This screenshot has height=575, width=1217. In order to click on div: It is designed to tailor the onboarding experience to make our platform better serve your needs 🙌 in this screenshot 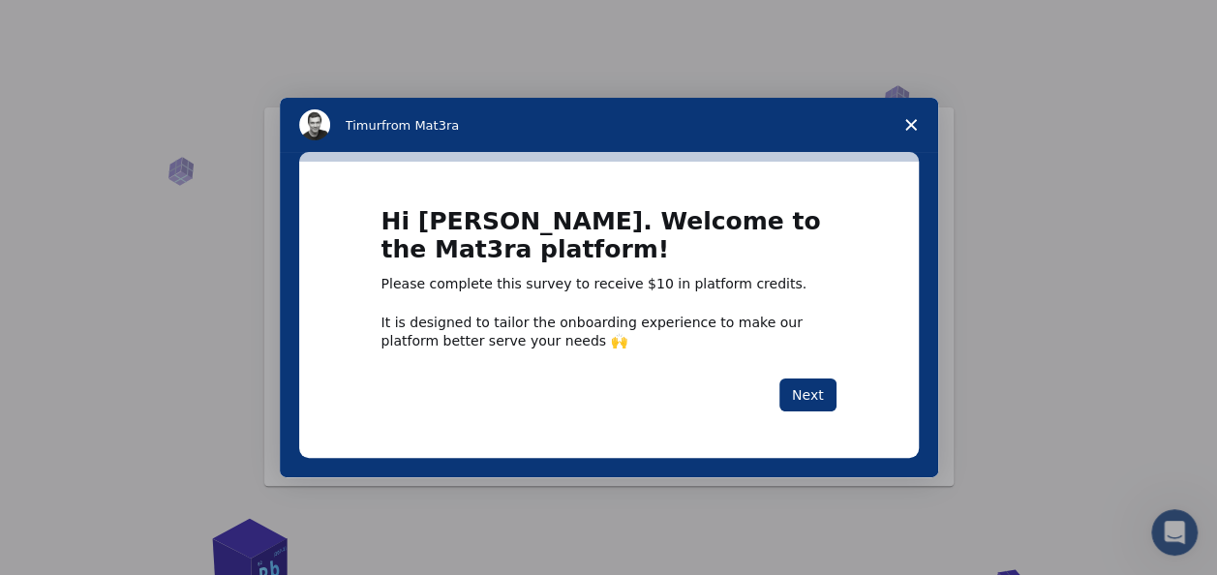, I will do `click(609, 331)`.